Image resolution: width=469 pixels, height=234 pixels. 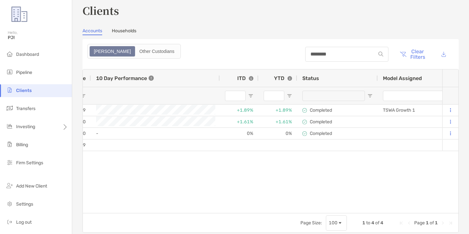 I want to click on div: ITD, so click(x=245, y=78).